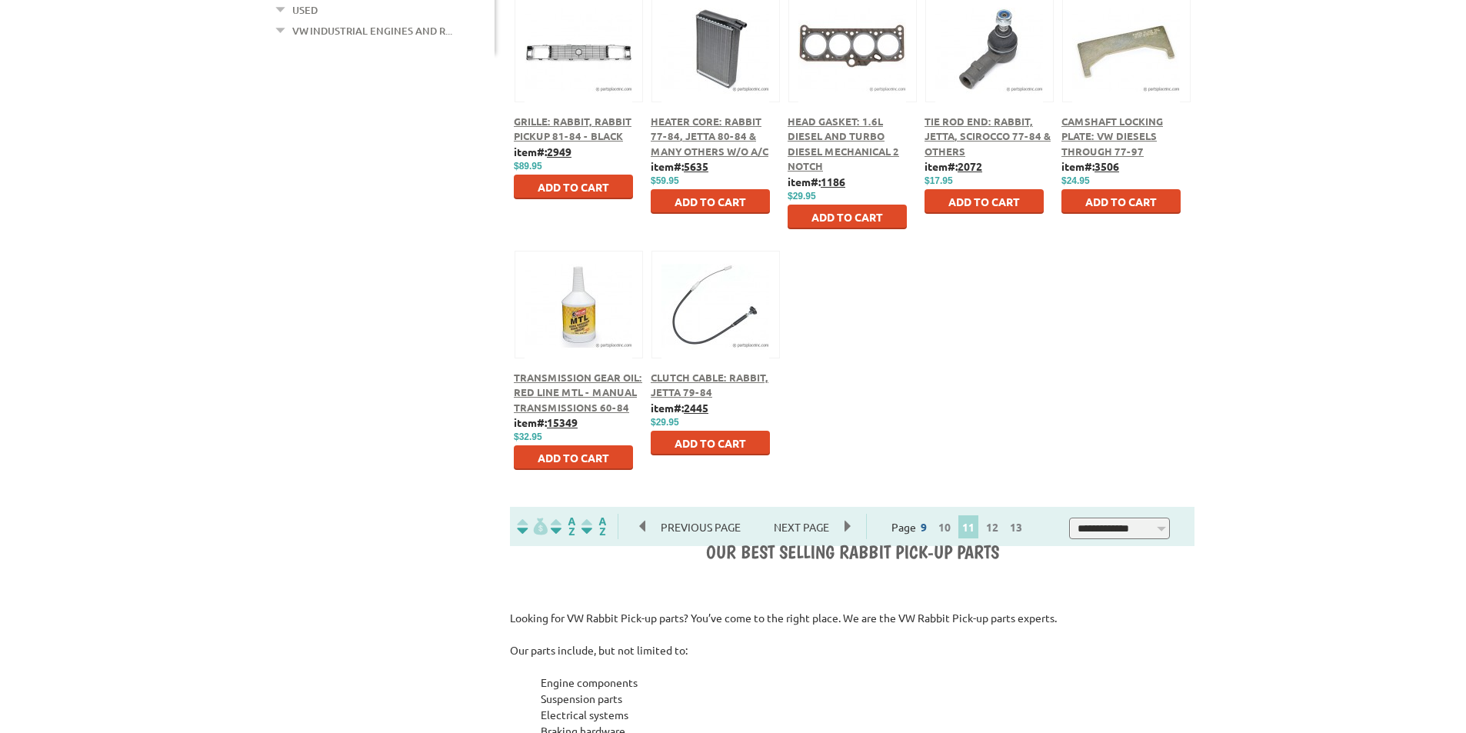 Image resolution: width=1466 pixels, height=733 pixels. I want to click on u: 2445, so click(696, 408).